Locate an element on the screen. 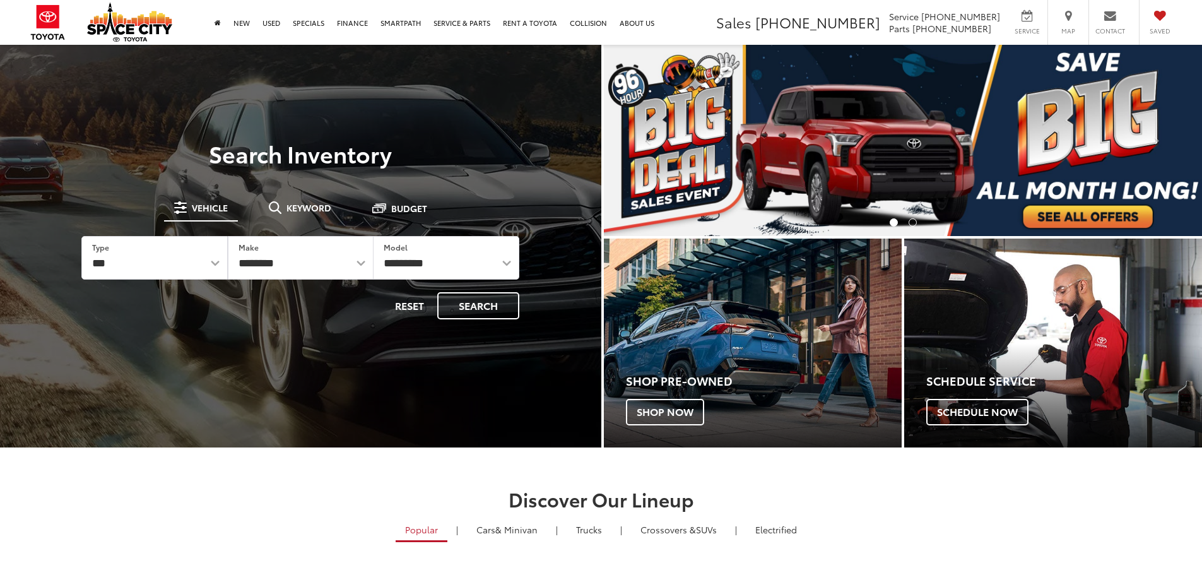 The image size is (1202, 575). li: Go to slide number 2. is located at coordinates (912, 222).